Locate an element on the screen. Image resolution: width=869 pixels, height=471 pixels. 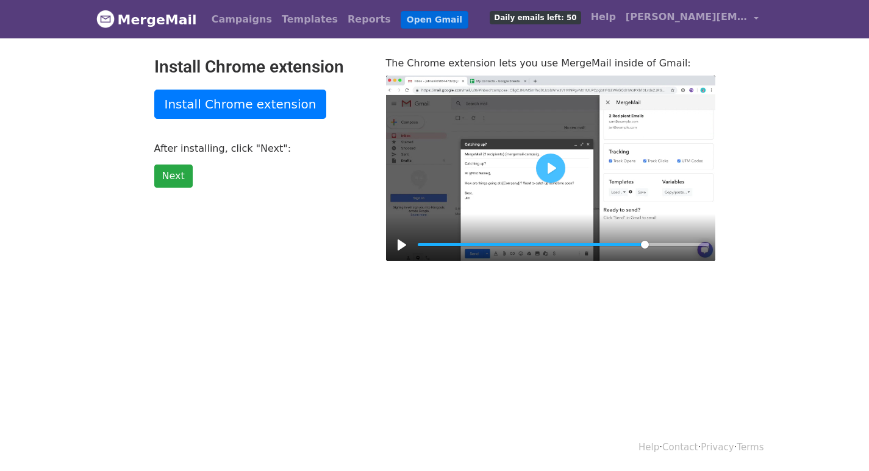
a: Open Gmail is located at coordinates (434, 20).